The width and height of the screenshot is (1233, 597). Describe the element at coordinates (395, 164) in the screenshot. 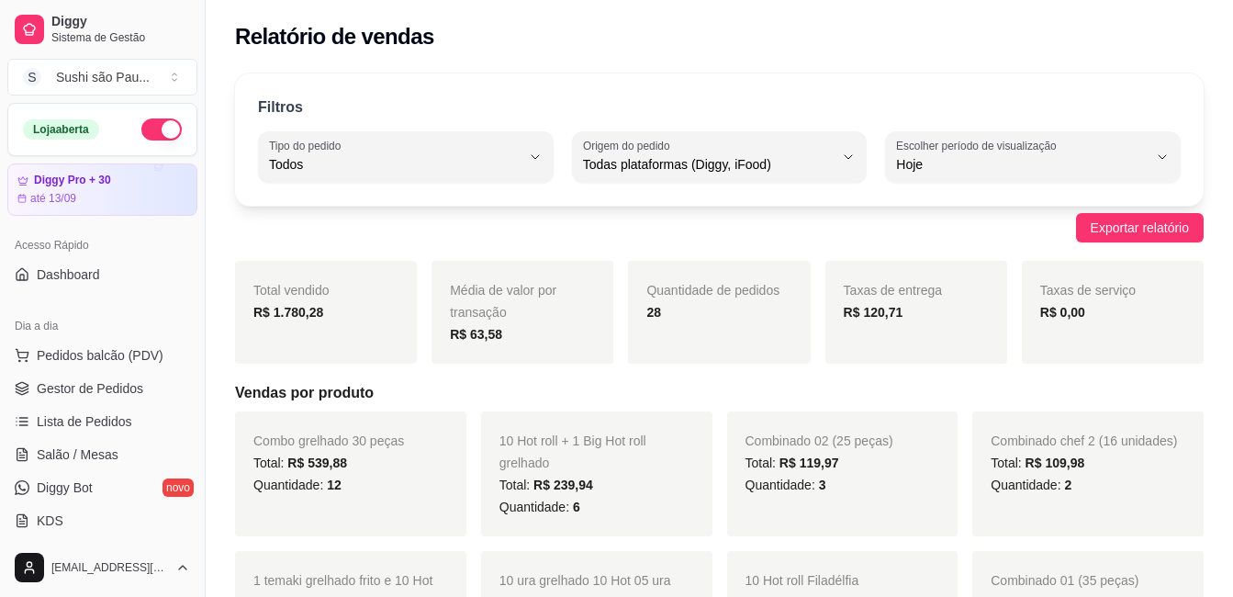

I see `span: Todos` at that location.